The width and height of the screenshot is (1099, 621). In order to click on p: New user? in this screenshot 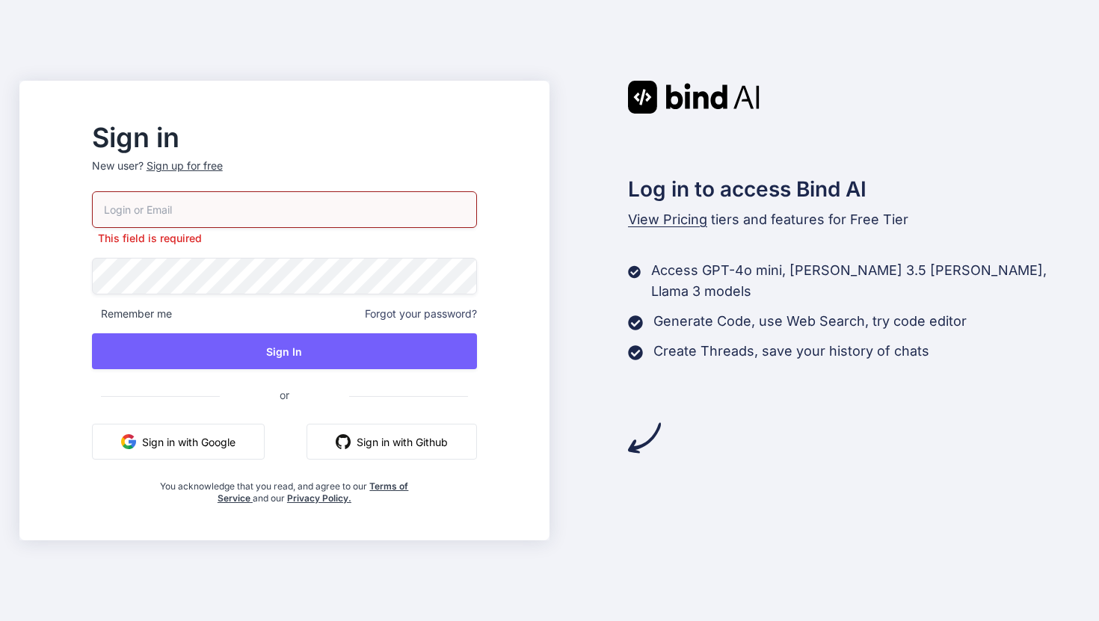, I will do `click(284, 175)`.